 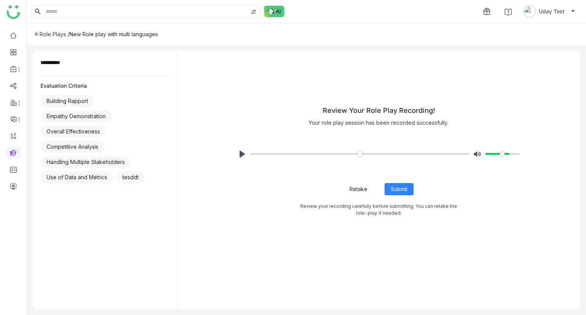 I want to click on img: logo, so click(x=13, y=12).